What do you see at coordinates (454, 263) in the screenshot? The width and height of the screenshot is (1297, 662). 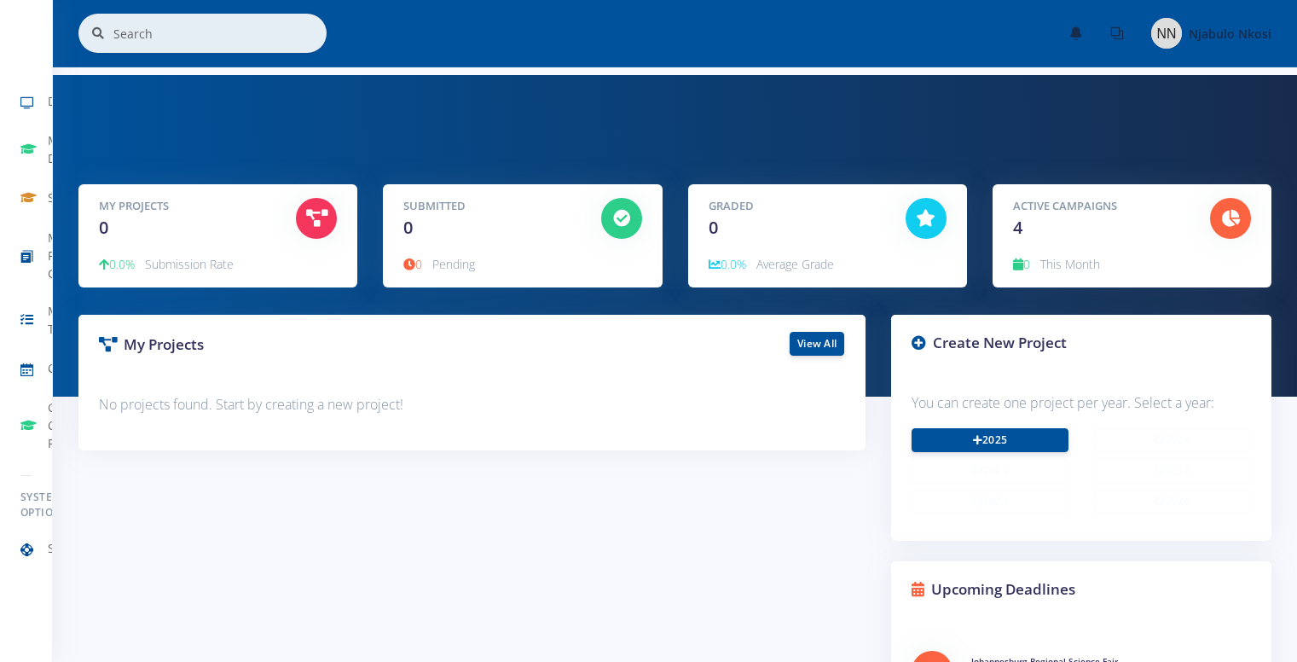 I see `span: Pending` at bounding box center [454, 263].